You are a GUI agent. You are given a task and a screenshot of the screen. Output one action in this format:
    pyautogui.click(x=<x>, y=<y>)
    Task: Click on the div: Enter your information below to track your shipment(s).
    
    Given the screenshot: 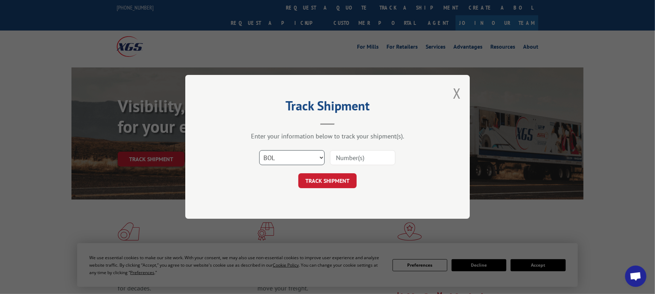 What is the action you would take?
    pyautogui.click(x=328, y=137)
    